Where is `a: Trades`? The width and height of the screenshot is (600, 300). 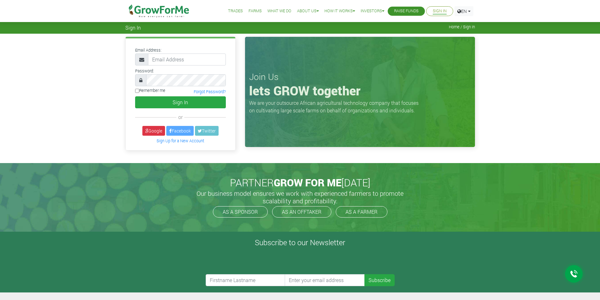 a: Trades is located at coordinates (235, 11).